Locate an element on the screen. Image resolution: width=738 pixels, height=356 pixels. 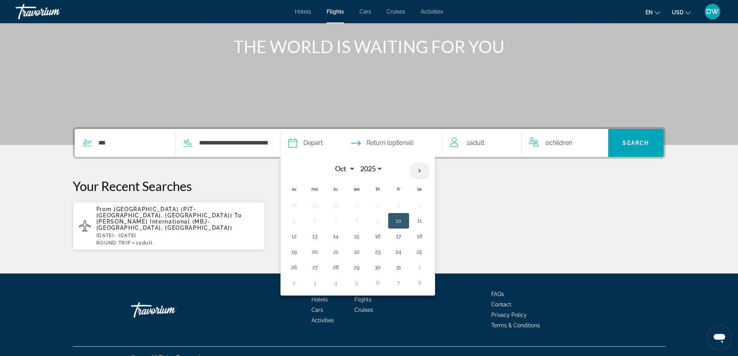
button: Day 18 is located at coordinates (419, 236).